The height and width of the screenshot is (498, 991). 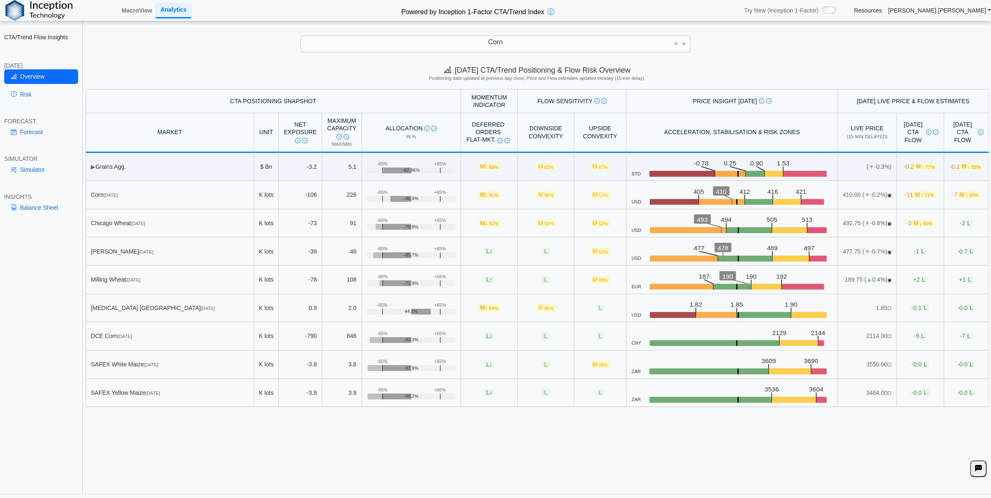 What do you see at coordinates (41, 37) in the screenshot?
I see `h2: CTA/Trend Flow Insights` at bounding box center [41, 37].